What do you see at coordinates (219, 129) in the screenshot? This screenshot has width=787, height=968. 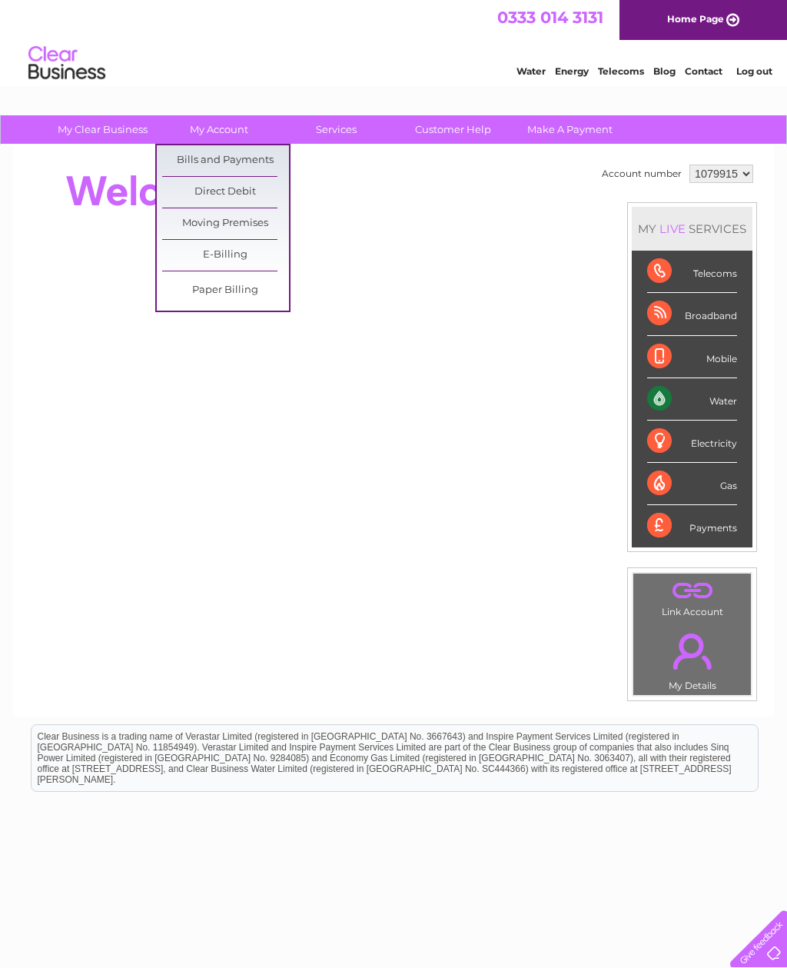 I see `a: My Account` at bounding box center [219, 129].